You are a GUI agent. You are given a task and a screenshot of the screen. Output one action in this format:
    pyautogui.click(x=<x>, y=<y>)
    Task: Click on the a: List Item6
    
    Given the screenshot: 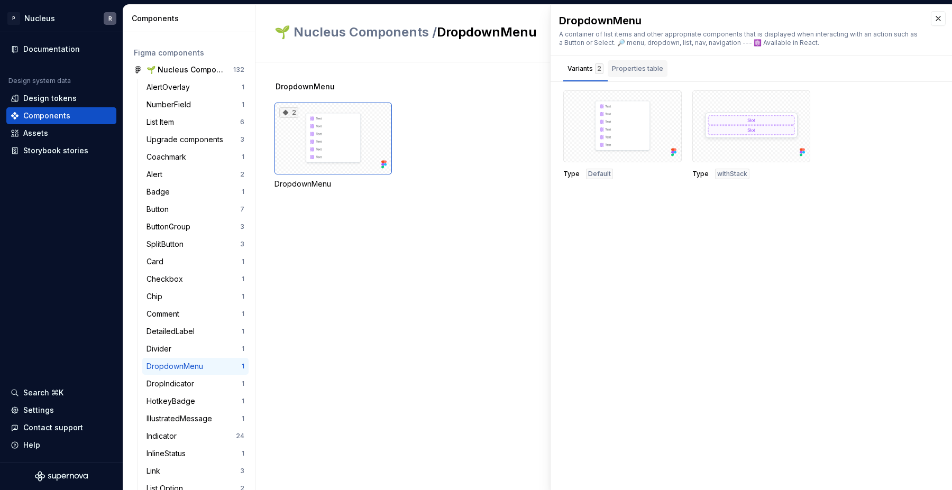 What is the action you would take?
    pyautogui.click(x=195, y=122)
    